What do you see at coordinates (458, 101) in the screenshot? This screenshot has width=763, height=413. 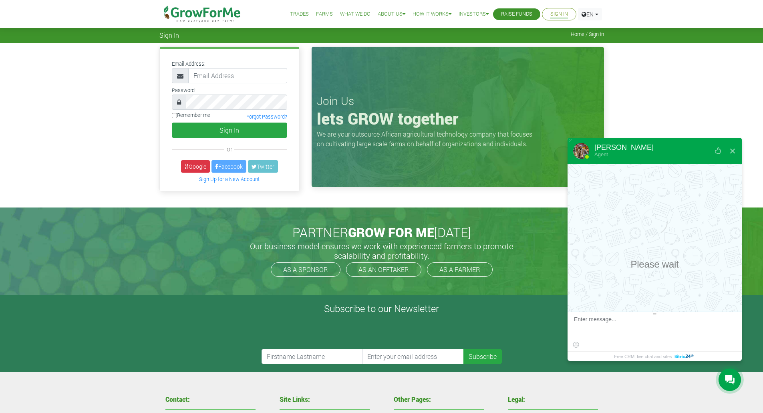 I see `h3: Join Us` at bounding box center [458, 101].